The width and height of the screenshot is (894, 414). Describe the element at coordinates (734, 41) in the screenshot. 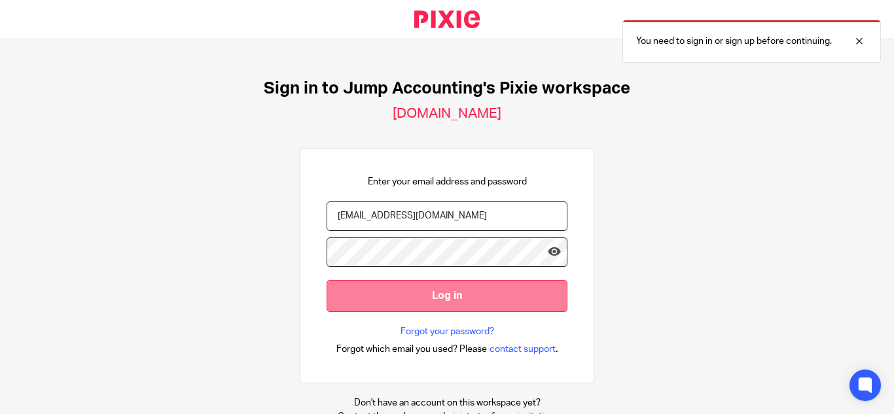

I see `p: You need to sign in or sign up before continuing.` at that location.